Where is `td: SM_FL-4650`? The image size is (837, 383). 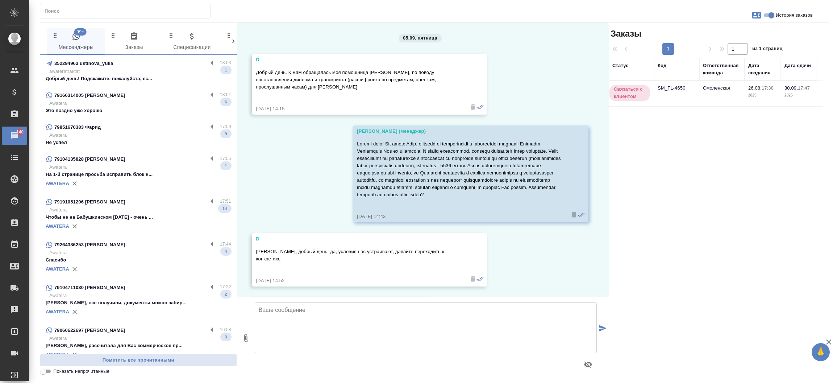
td: SM_FL-4650 is located at coordinates (677, 93).